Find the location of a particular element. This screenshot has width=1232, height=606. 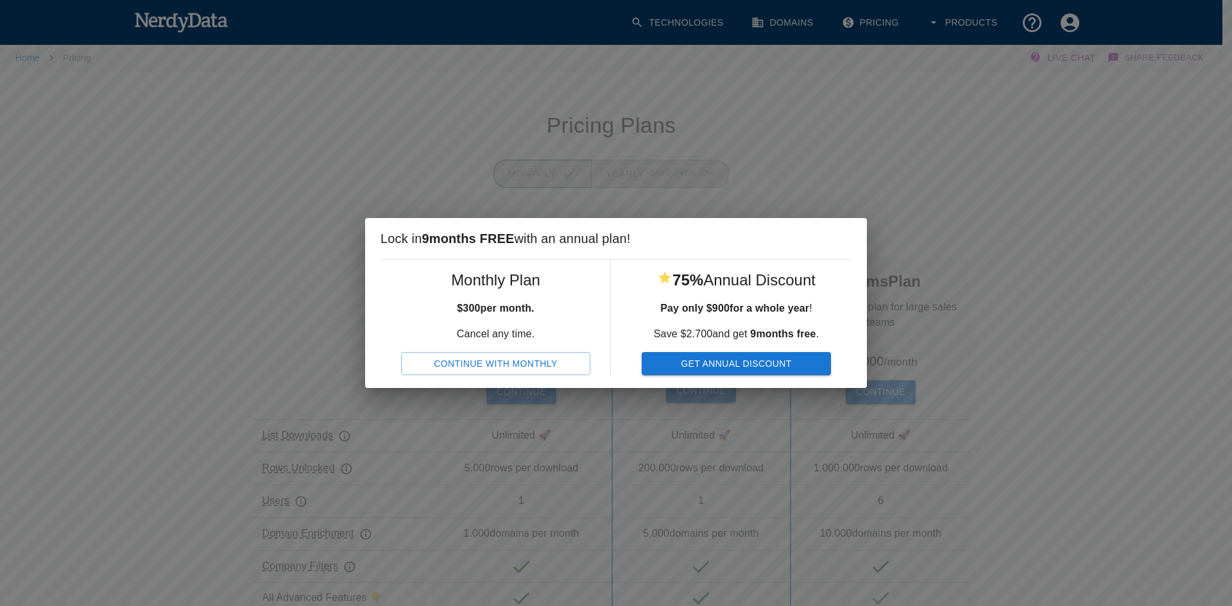

button: Continue With Monthly is located at coordinates (495, 364).